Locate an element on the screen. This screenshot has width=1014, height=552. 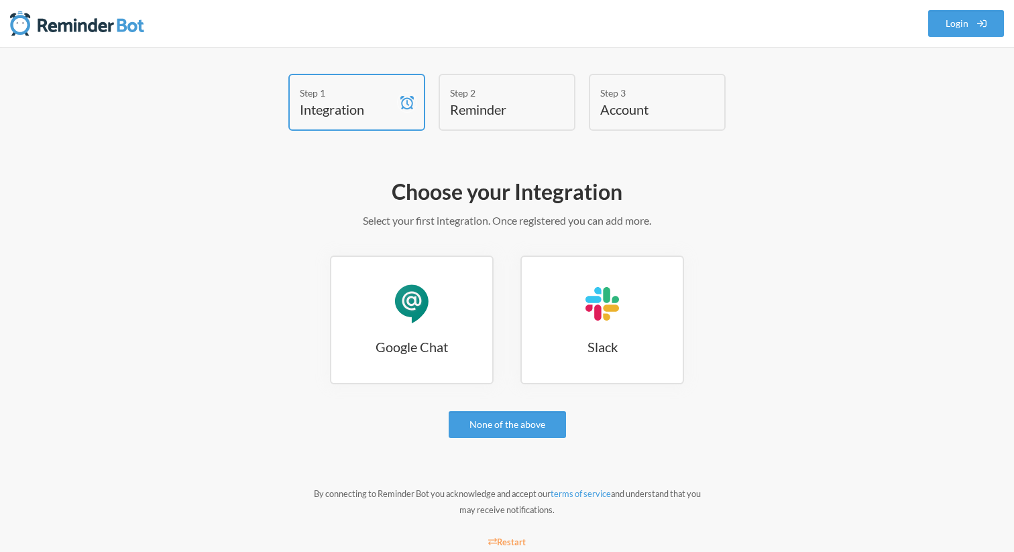
div: Step 3 is located at coordinates (647, 93).